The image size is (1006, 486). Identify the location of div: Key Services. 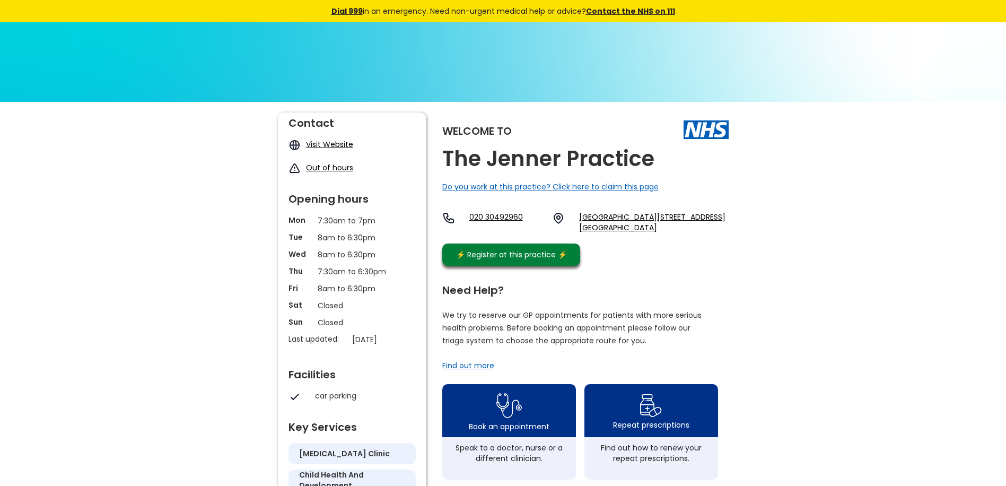
(352, 424).